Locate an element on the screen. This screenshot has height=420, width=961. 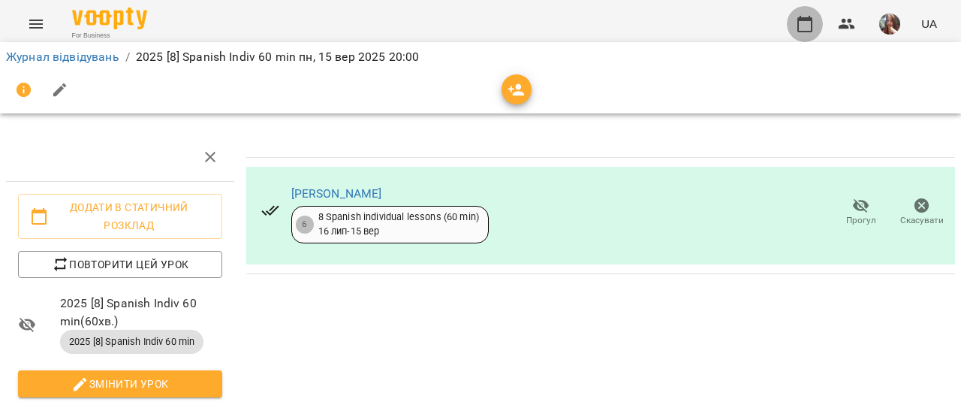
img: 0ee1f4be303f1316836009b6ba17c5c5.jpeg is located at coordinates (890, 24).